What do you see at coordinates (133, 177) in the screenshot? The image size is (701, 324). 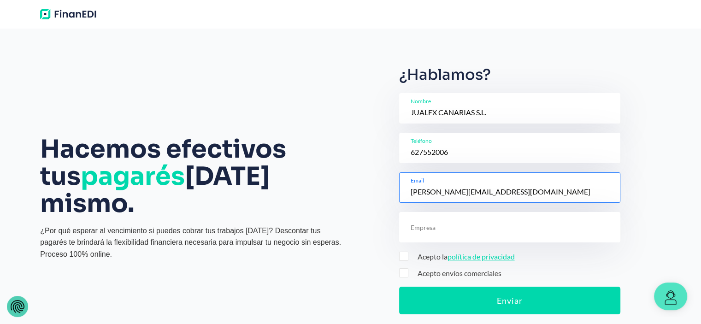 I see `span: pagarés` at bounding box center [133, 177].